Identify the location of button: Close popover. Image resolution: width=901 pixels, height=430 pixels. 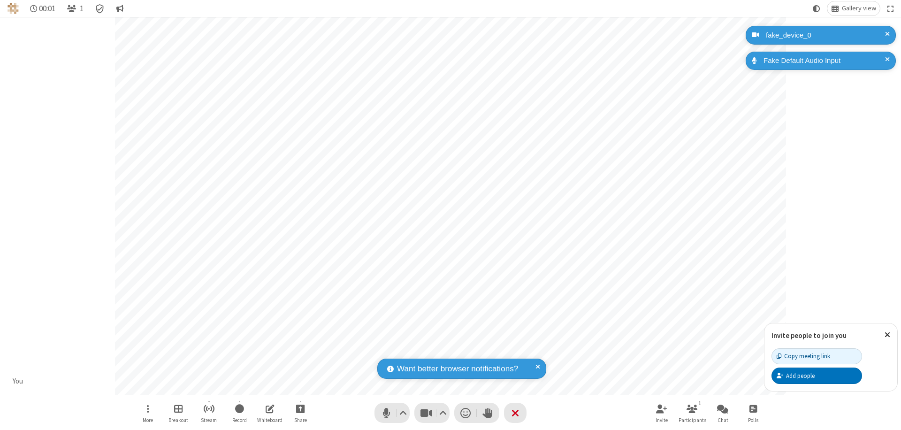
(887, 334).